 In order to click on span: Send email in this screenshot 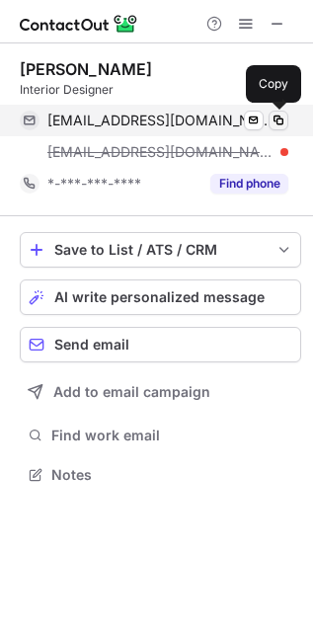, I will do `click(92, 345)`.